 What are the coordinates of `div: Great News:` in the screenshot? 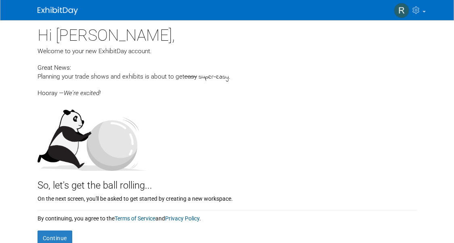 It's located at (227, 67).